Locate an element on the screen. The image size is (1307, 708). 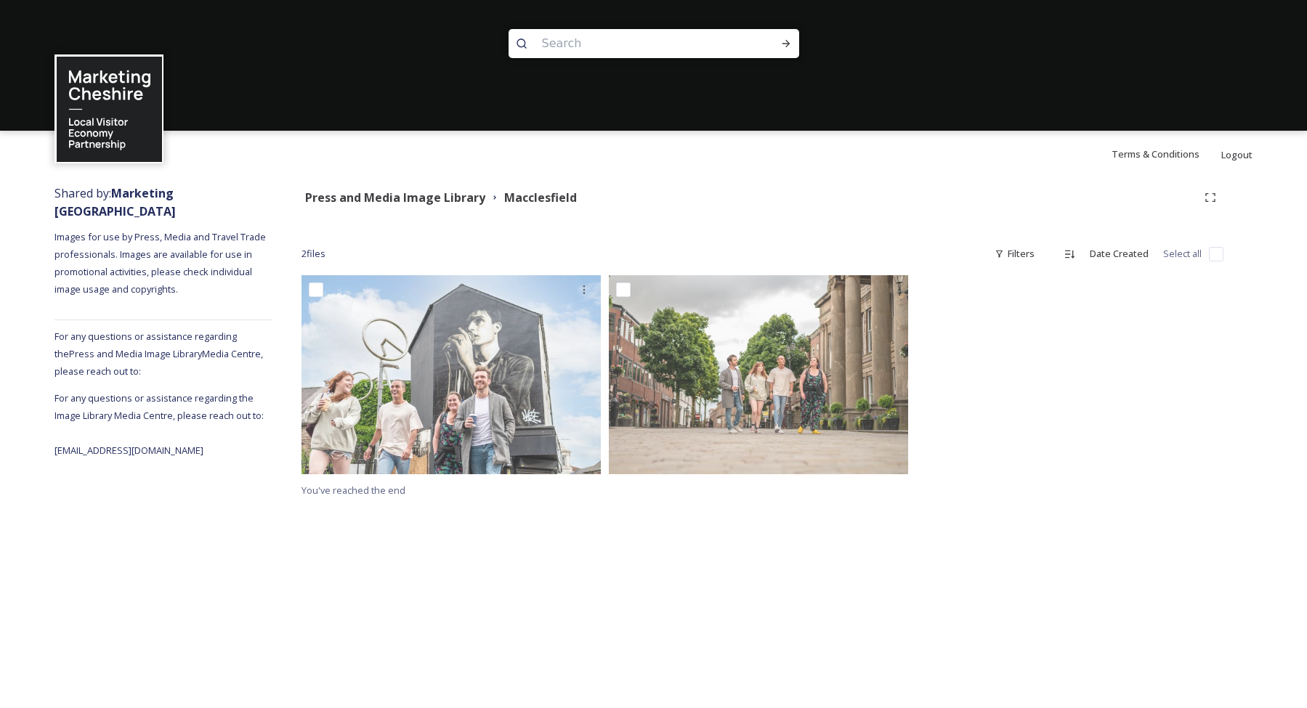
div: Filters is located at coordinates (1014, 254).